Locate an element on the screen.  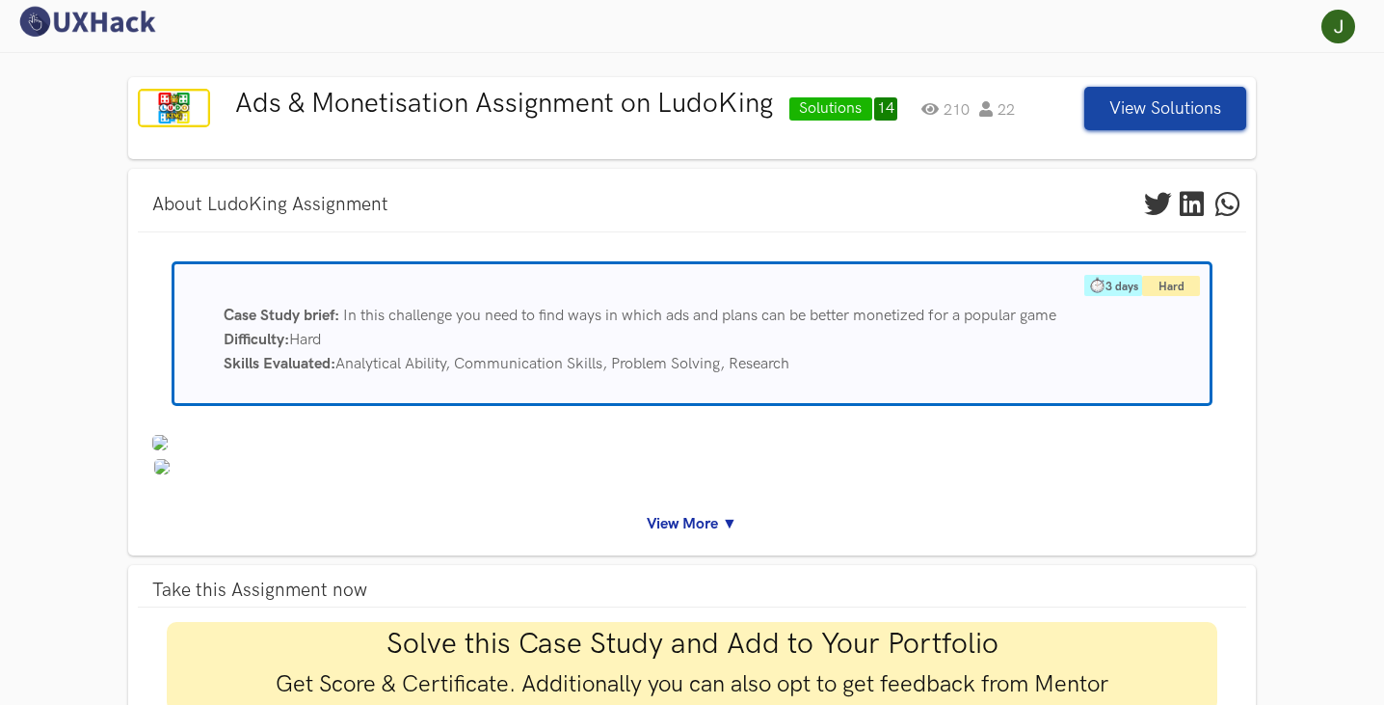
label: Hard is located at coordinates (1171, 285).